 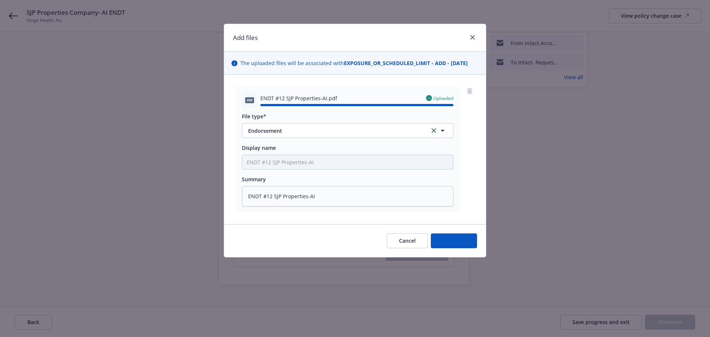 What do you see at coordinates (473, 37) in the screenshot?
I see `a: close` at bounding box center [473, 37].